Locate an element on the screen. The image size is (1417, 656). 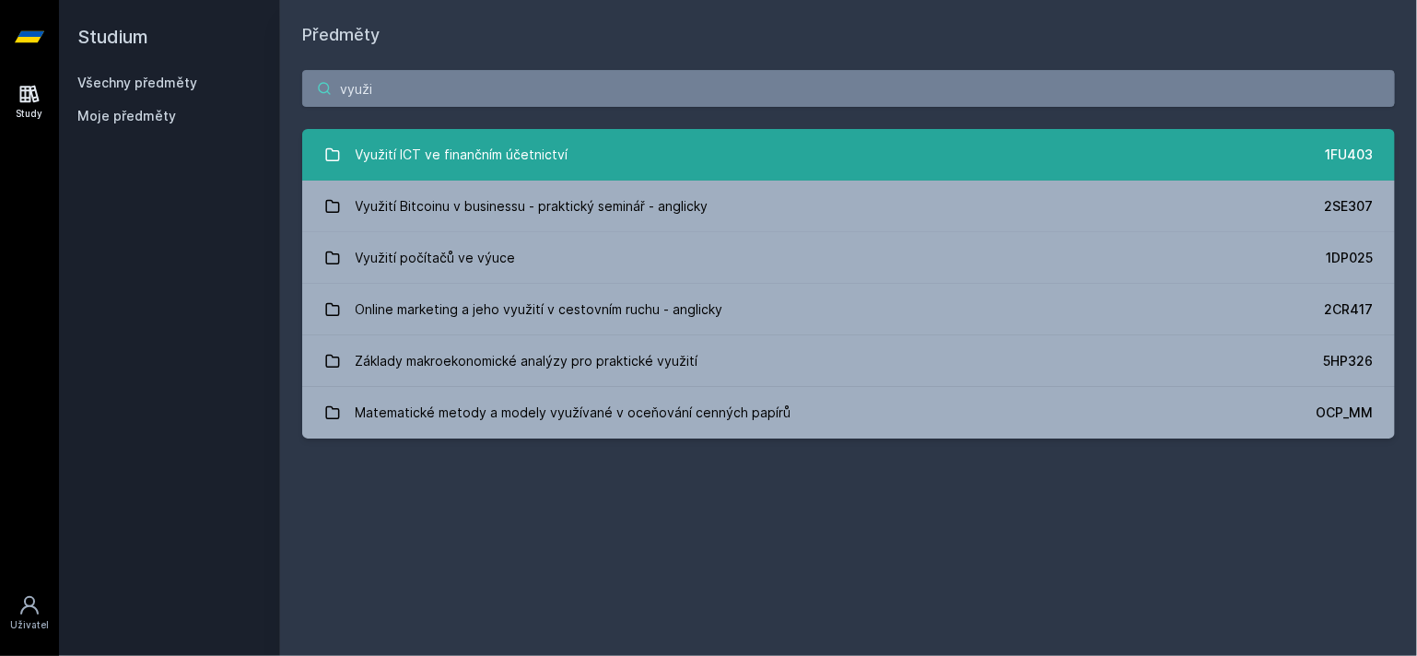
div: Využití ICT ve finančním účetnictví is located at coordinates (462, 155).